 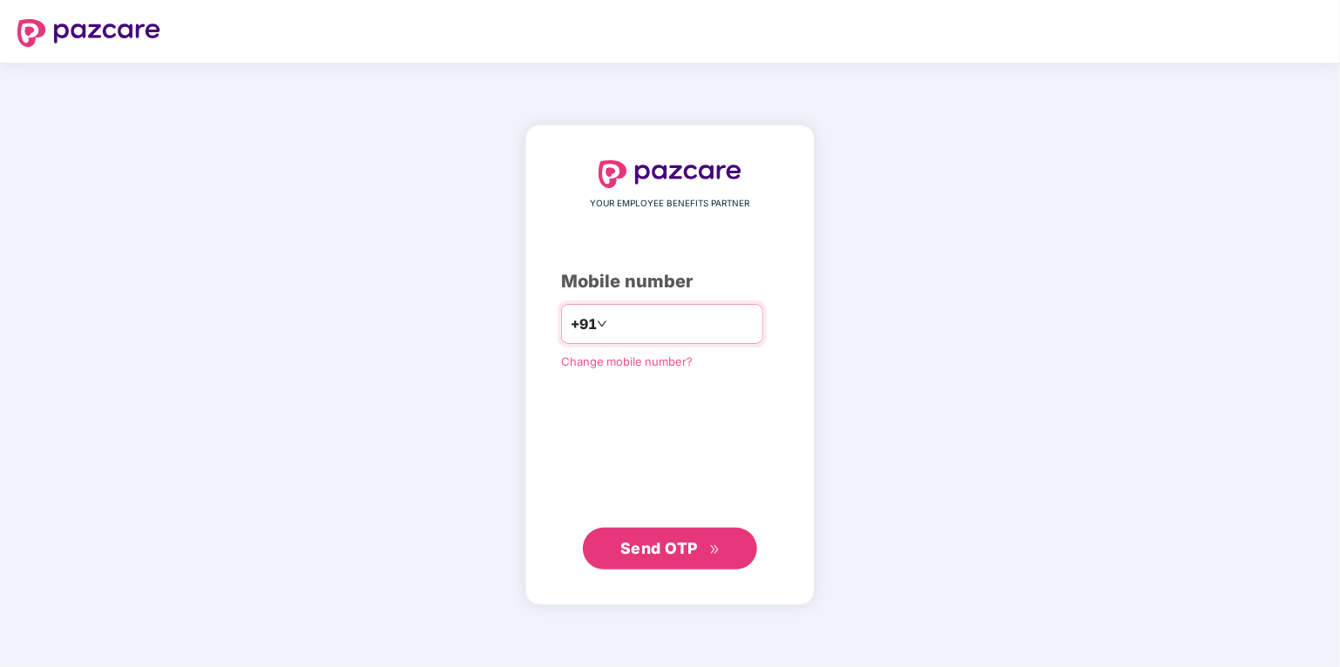 I want to click on span: Change mobile number?, so click(x=626, y=361).